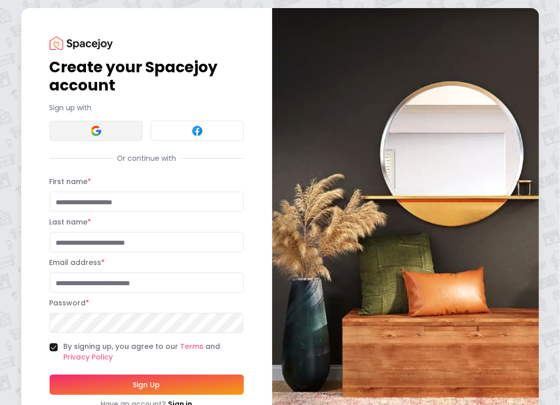 This screenshot has width=560, height=405. I want to click on h1: Create your Spacejoy account, so click(147, 76).